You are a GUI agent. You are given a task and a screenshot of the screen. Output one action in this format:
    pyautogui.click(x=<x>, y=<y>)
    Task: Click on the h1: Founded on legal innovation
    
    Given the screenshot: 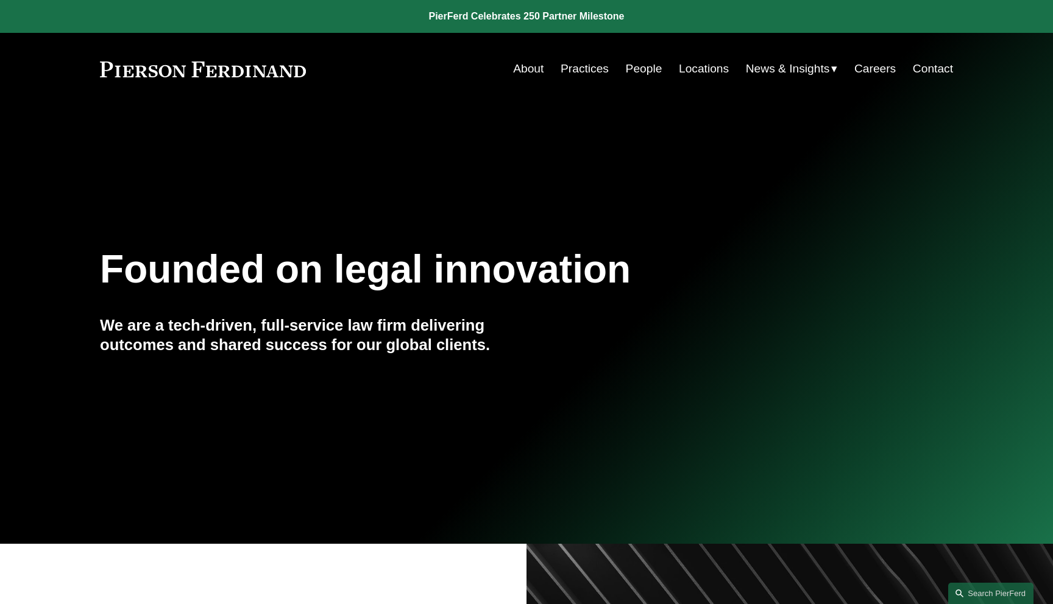 What is the action you would take?
    pyautogui.click(x=455, y=269)
    